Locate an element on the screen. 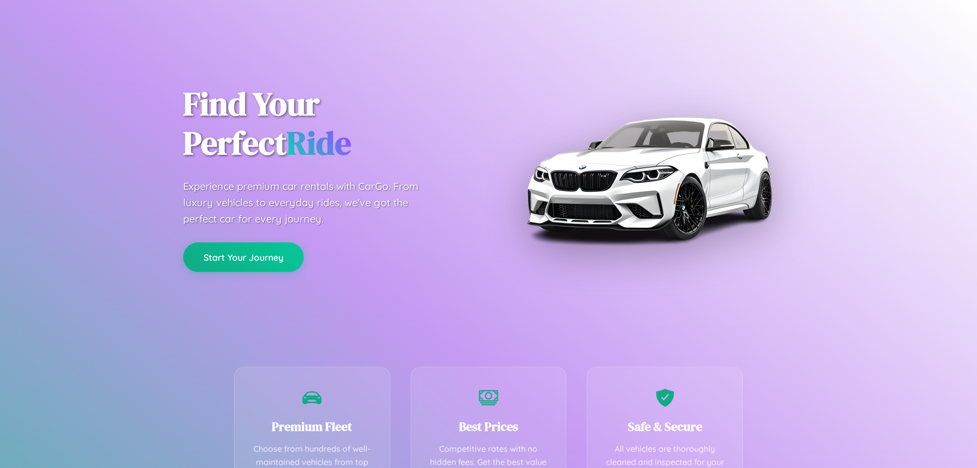  img: Premium BMW car rental vehicle is located at coordinates (649, 178).